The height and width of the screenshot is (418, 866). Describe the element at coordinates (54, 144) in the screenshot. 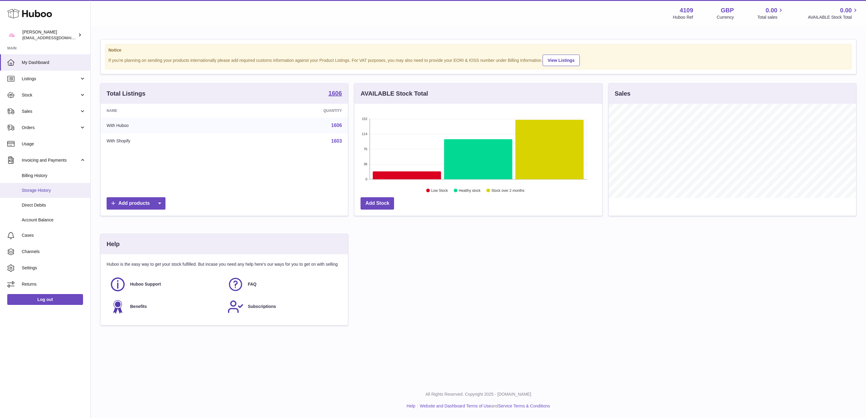

I see `span: Usage` at that location.